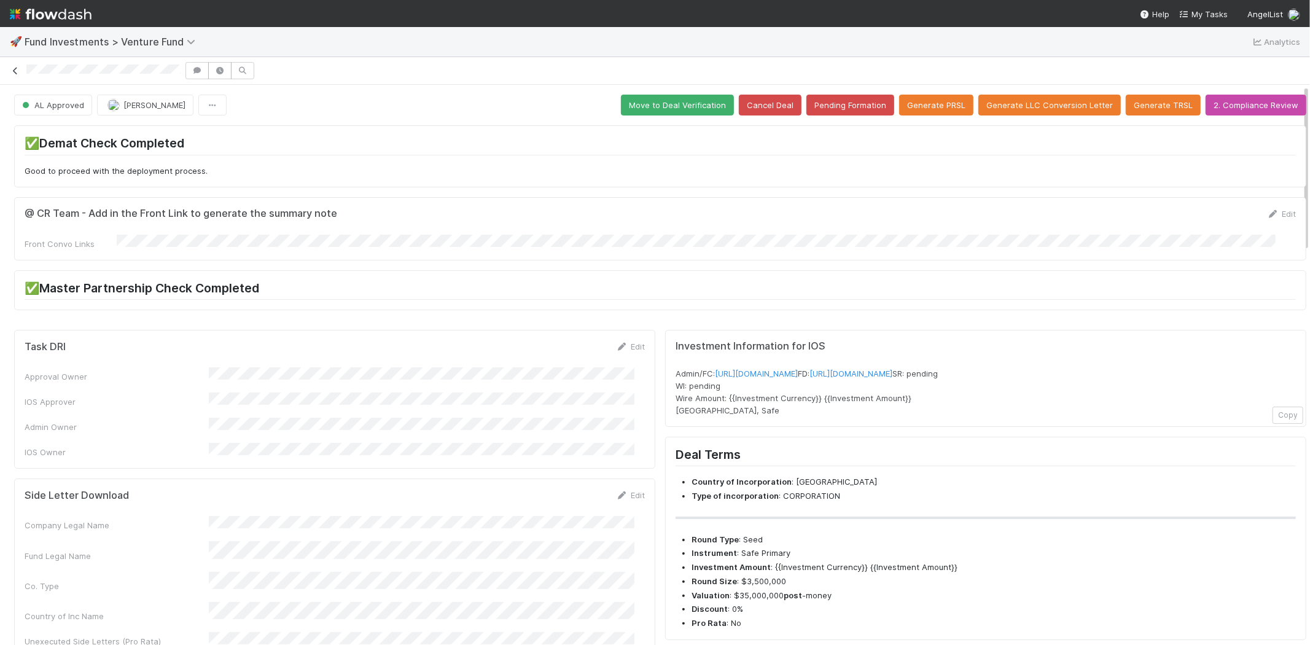  Describe the element at coordinates (993, 623) in the screenshot. I see `li: : No` at that location.